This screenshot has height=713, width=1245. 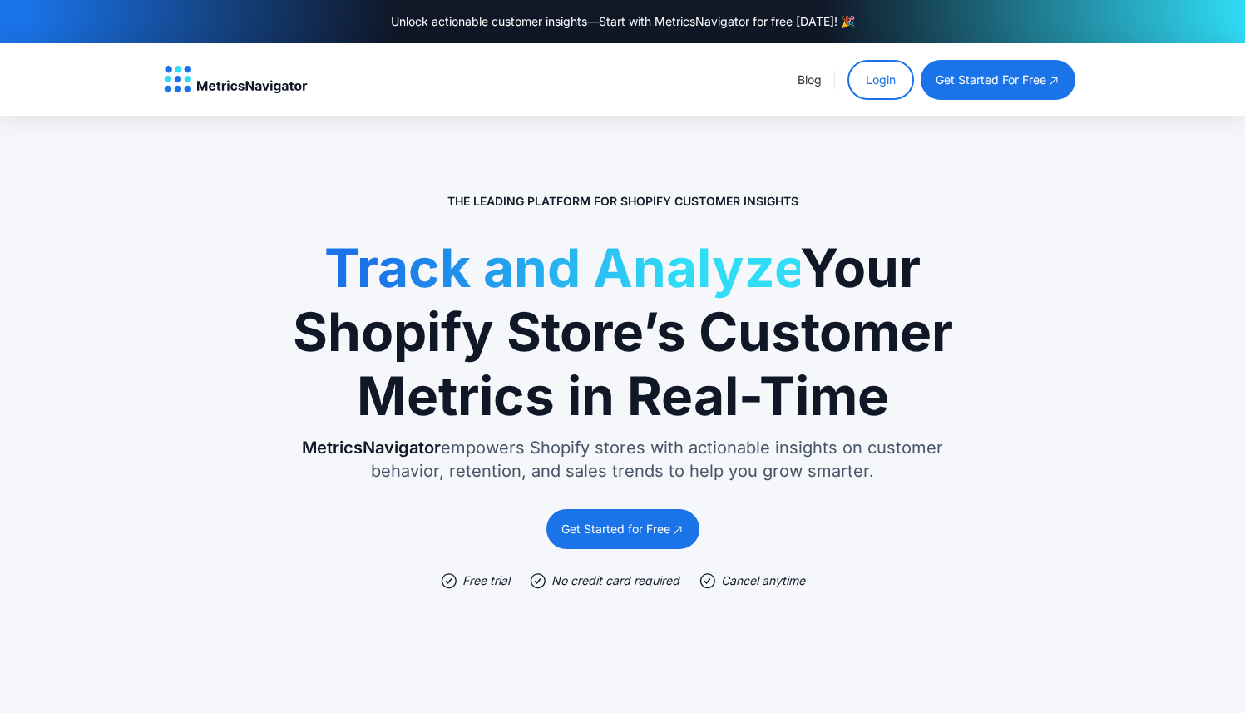 What do you see at coordinates (562, 267) in the screenshot?
I see `span: Track and Analyze` at bounding box center [562, 267].